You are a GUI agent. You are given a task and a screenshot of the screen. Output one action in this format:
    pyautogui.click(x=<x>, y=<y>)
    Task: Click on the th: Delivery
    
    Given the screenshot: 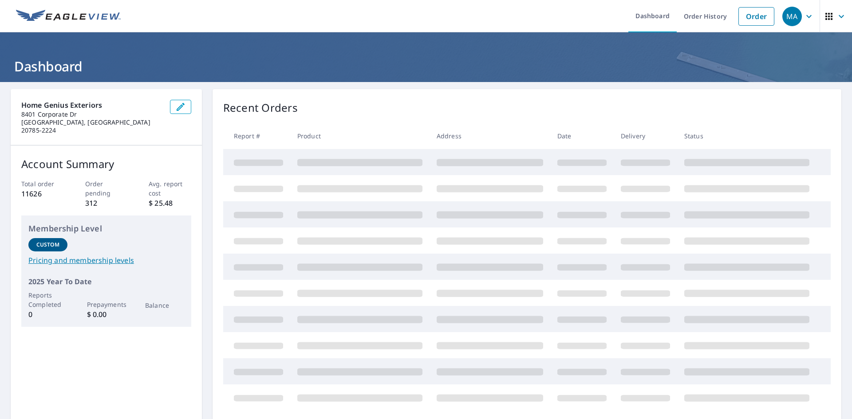 What is the action you would take?
    pyautogui.click(x=645, y=136)
    